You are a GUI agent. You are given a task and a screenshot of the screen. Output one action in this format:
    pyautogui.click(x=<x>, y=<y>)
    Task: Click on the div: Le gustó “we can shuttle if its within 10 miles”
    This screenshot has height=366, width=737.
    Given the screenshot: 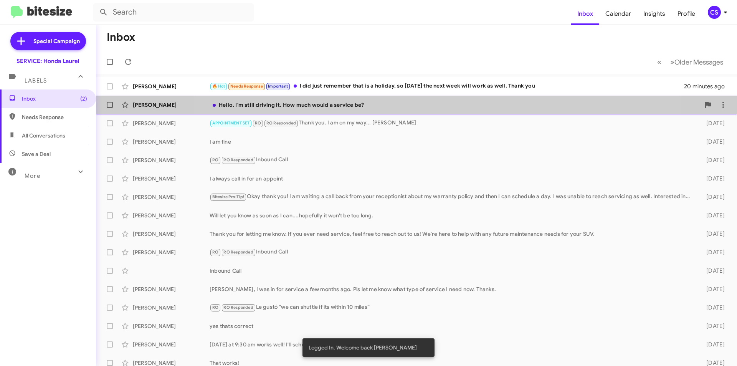 What is the action you would take?
    pyautogui.click(x=452, y=307)
    